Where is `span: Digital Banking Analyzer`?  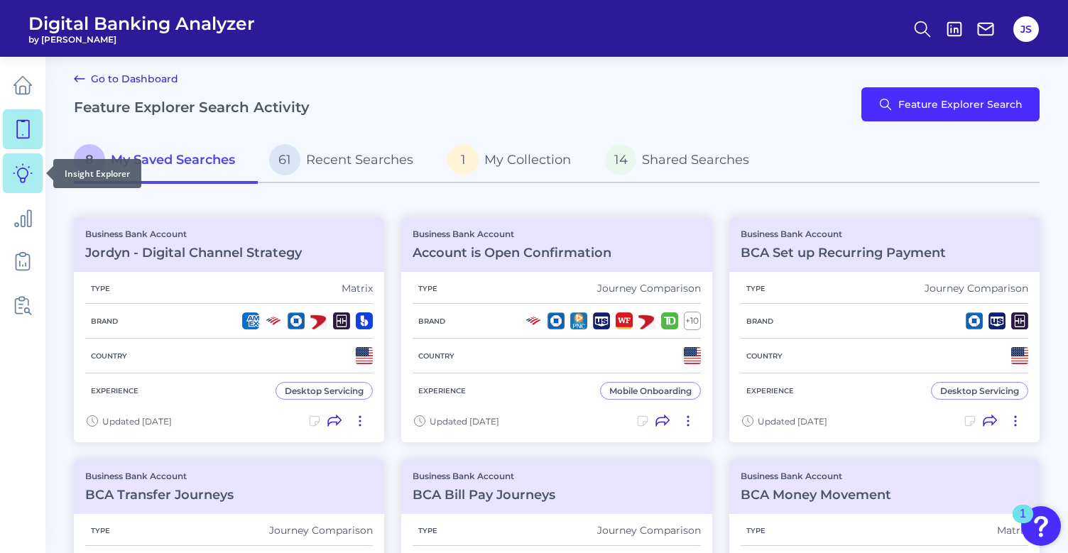 span: Digital Banking Analyzer is located at coordinates (141, 23).